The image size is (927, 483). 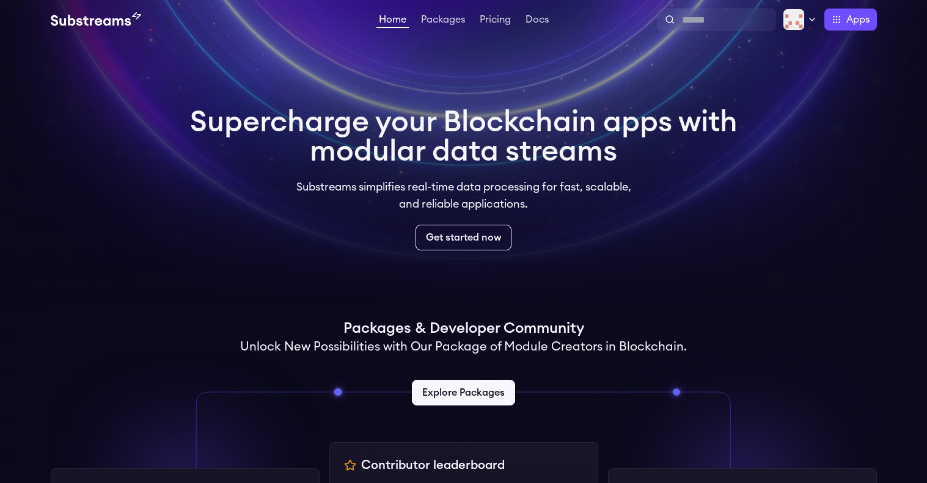 I want to click on h1: Supercharge your Blockchain apps with modular data streams, so click(x=464, y=137).